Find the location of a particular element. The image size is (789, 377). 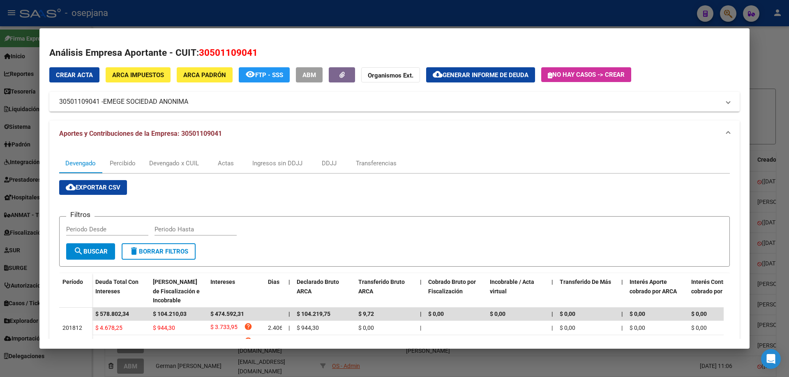

span: $ 3.763,22 is located at coordinates (224, 343).